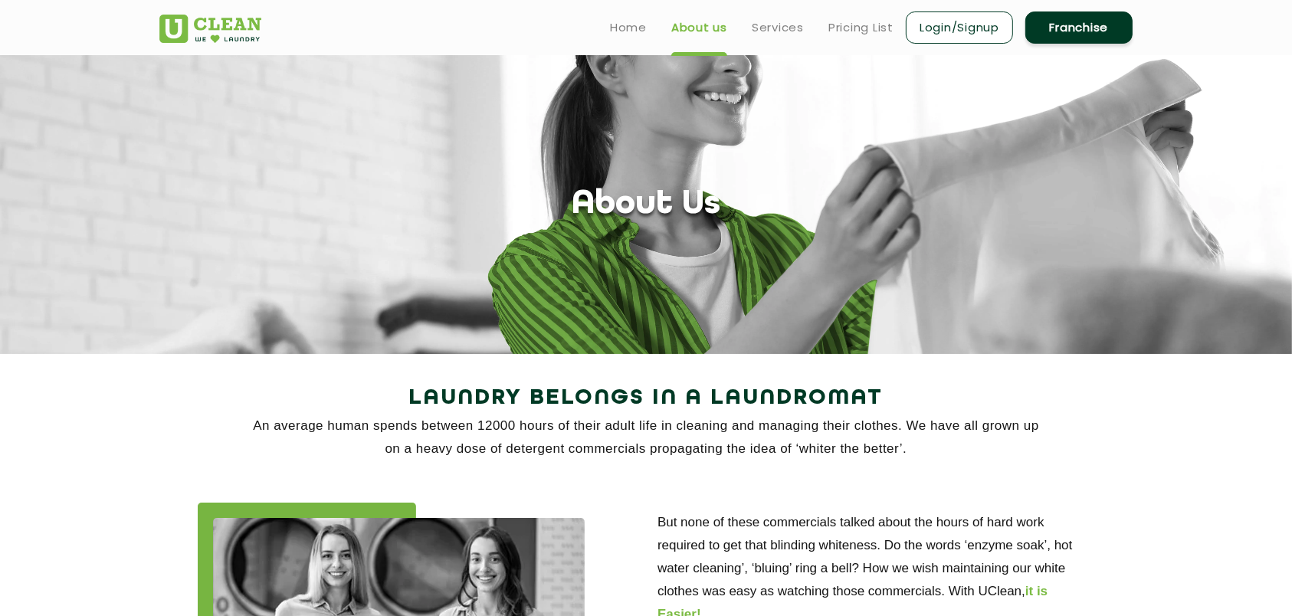 Image resolution: width=1292 pixels, height=616 pixels. I want to click on a: Franchise, so click(1079, 28).